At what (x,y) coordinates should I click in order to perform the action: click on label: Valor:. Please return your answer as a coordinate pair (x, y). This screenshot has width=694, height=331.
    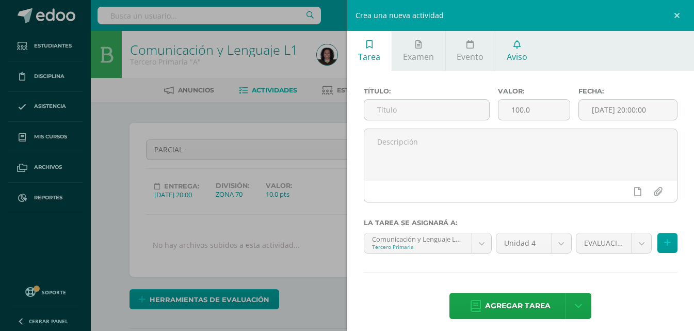
    Looking at the image, I should click on (534, 91).